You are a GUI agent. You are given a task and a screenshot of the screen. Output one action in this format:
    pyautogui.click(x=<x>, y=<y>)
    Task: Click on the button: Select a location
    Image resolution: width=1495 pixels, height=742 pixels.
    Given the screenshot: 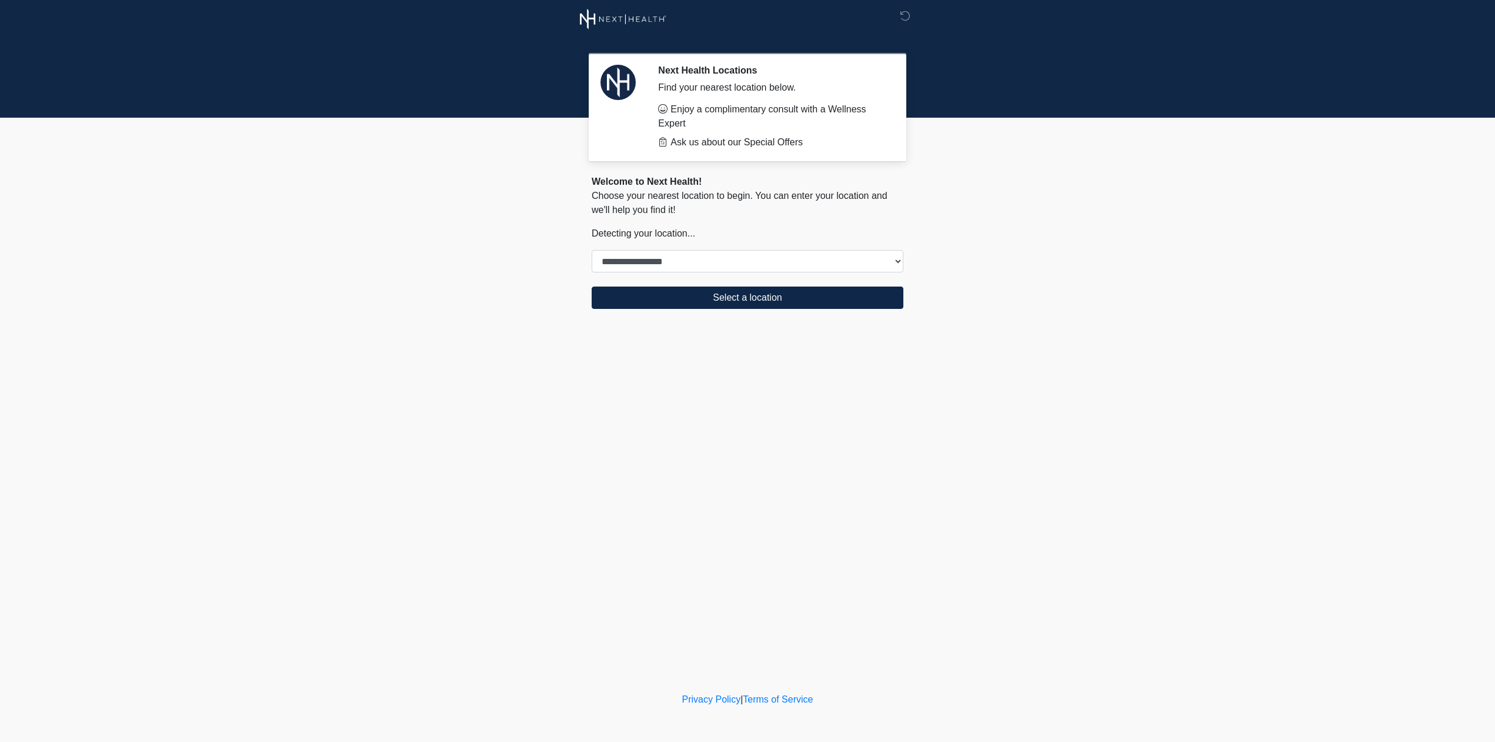 What is the action you would take?
    pyautogui.click(x=747, y=298)
    